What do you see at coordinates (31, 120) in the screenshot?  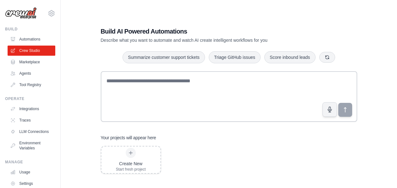 I see `a: Traces` at bounding box center [31, 120].